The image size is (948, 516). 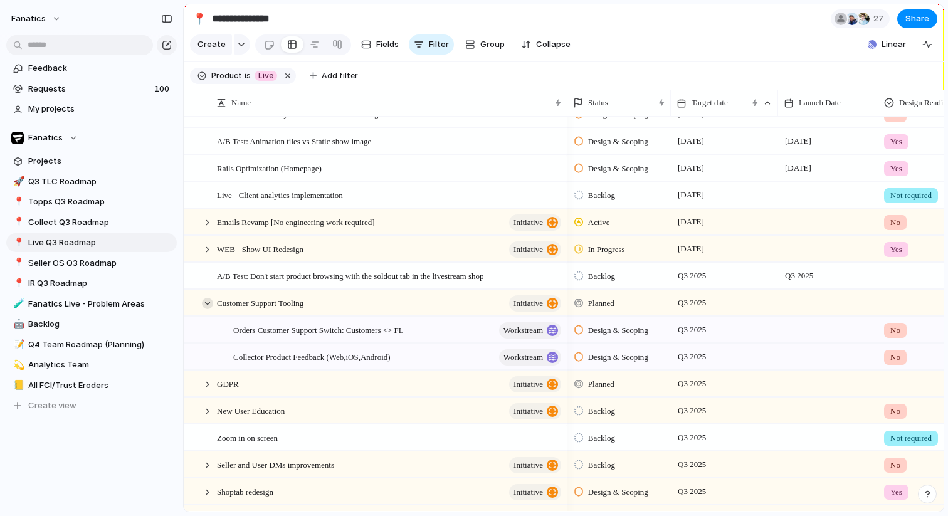 What do you see at coordinates (211, 45) in the screenshot?
I see `button: Create` at bounding box center [211, 45].